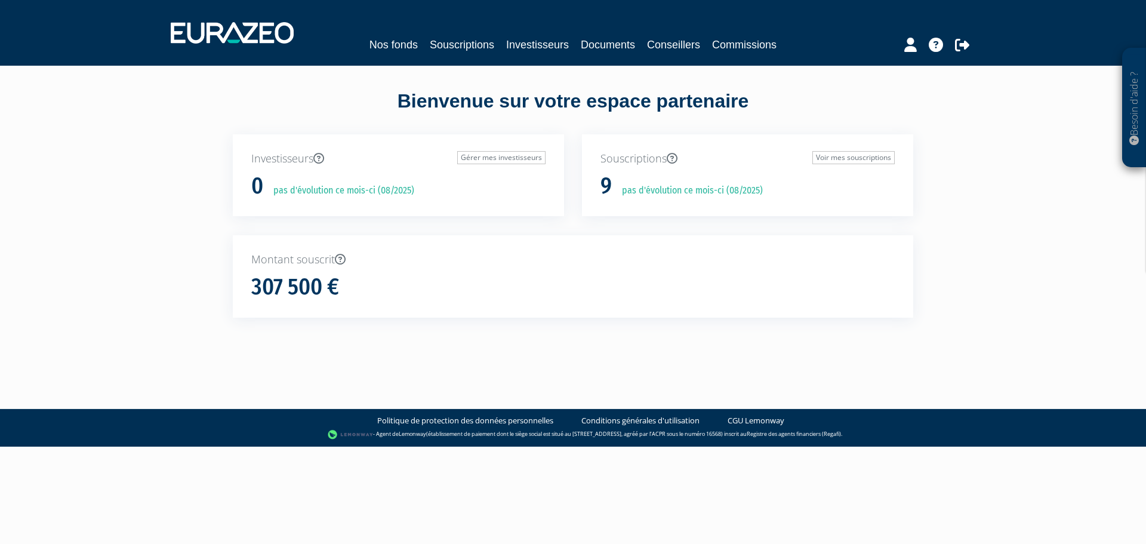 This screenshot has height=544, width=1146. What do you see at coordinates (747, 159) in the screenshot?
I see `p: Souscriptions` at bounding box center [747, 159].